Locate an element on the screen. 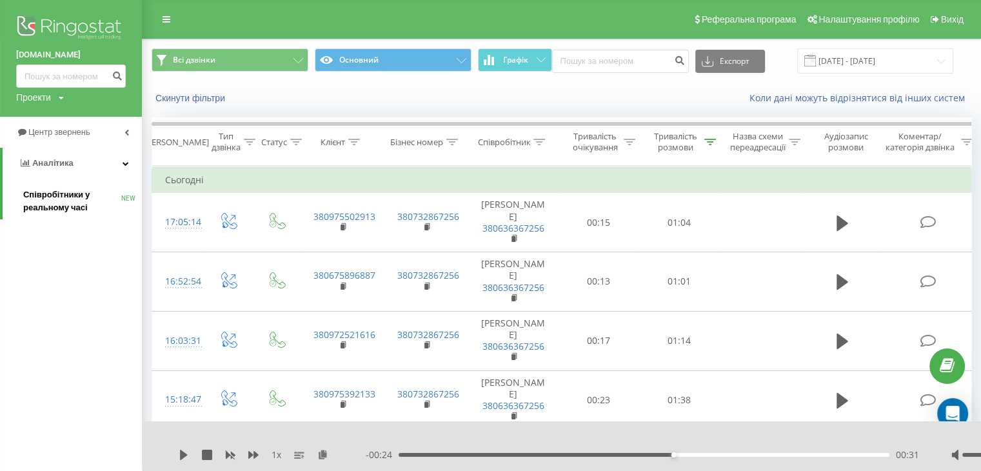  td: 00:13 is located at coordinates (599, 282).